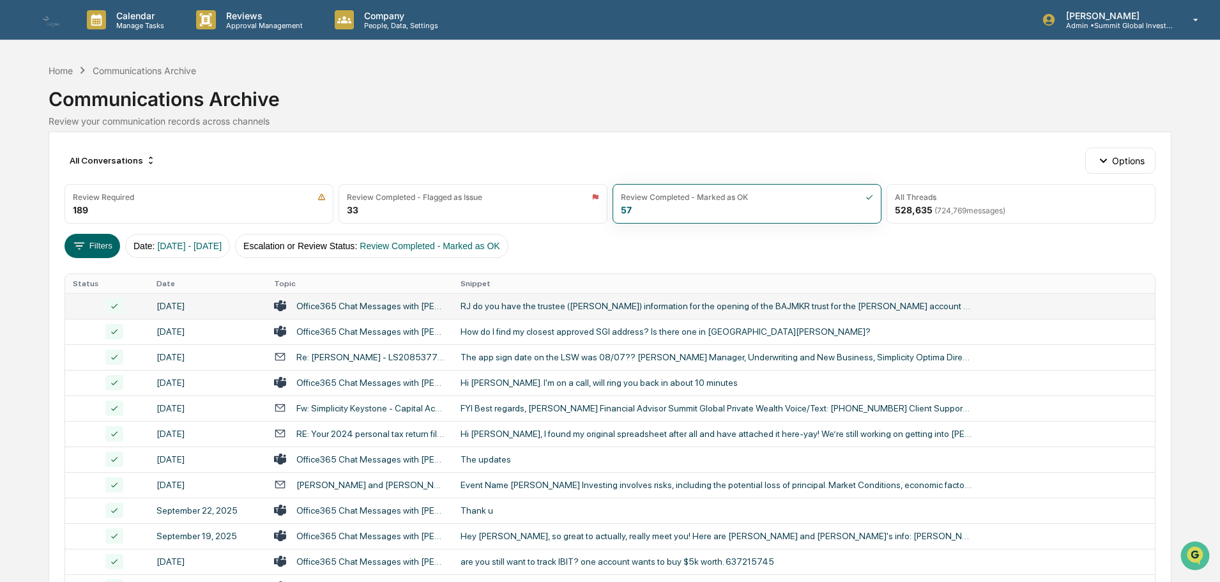 This screenshot has height=582, width=1220. I want to click on span: ( 724,769 messages), so click(969, 210).